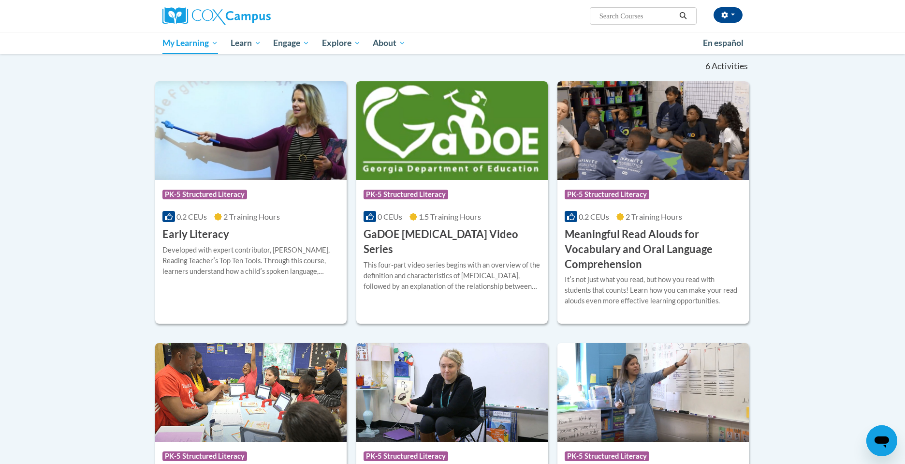  Describe the element at coordinates (723, 43) in the screenshot. I see `a: En español` at that location.